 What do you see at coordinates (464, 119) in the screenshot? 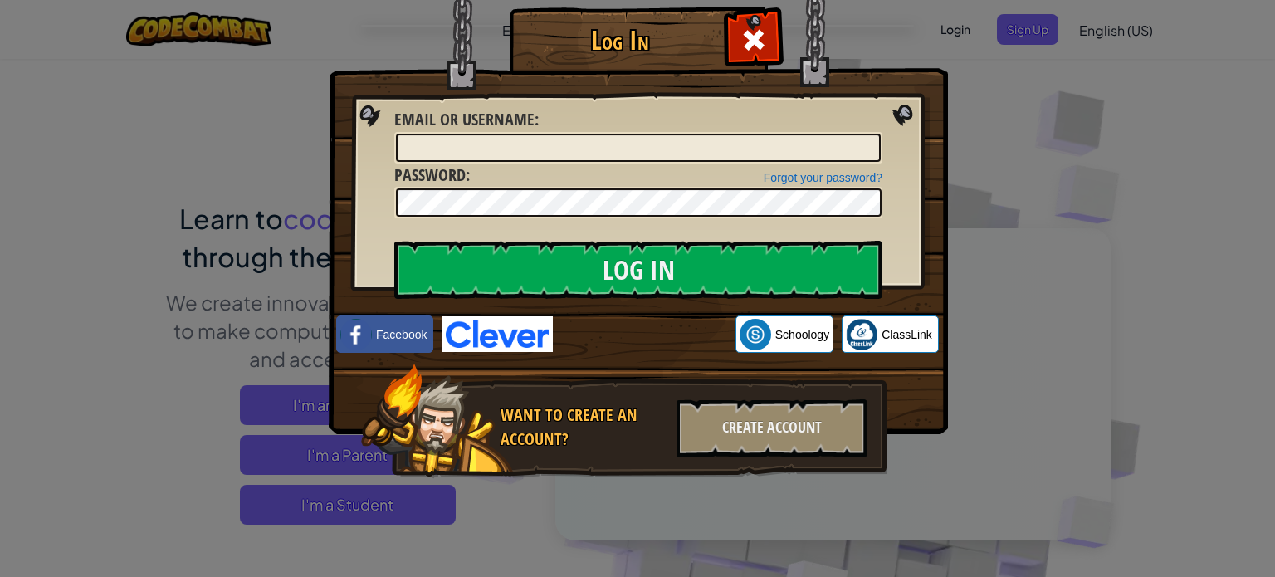
I see `span: Email or Username` at bounding box center [464, 119].